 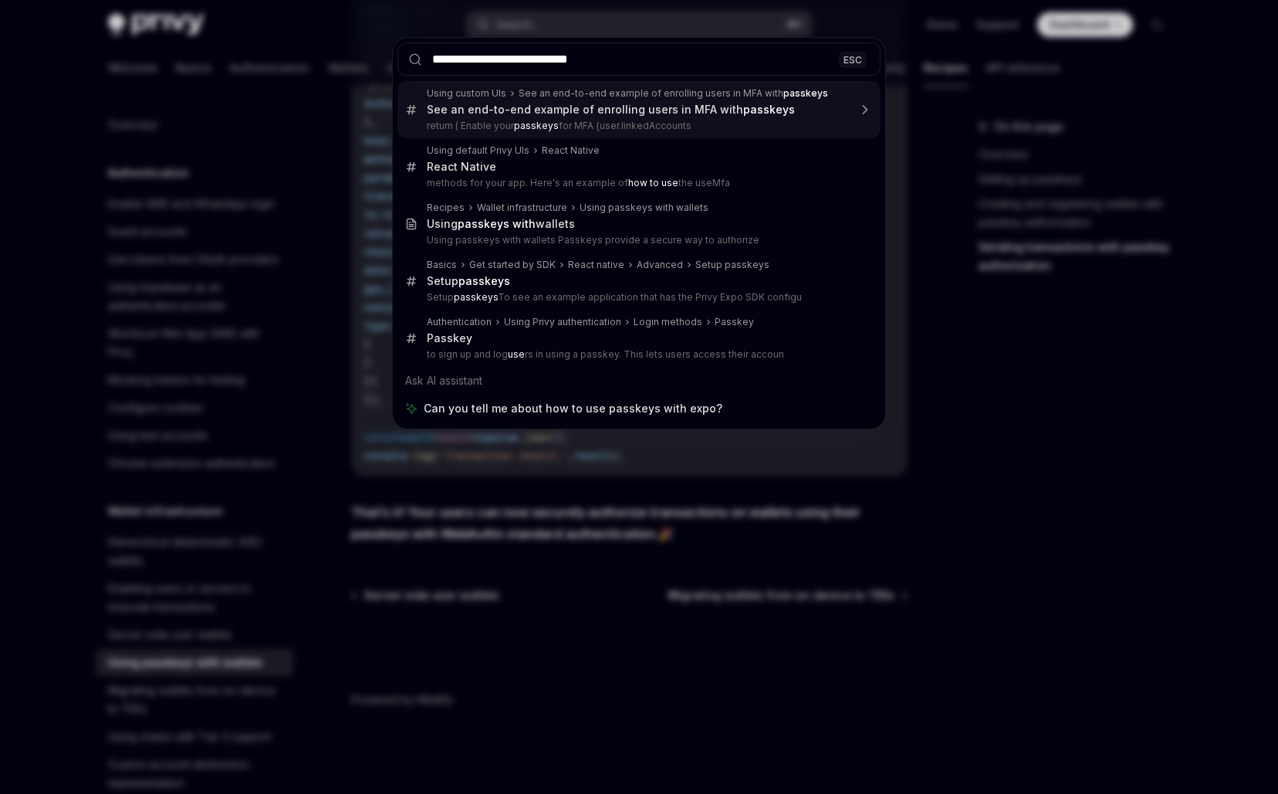 What do you see at coordinates (653, 182) in the screenshot?
I see `b: how to use` at bounding box center [653, 182].